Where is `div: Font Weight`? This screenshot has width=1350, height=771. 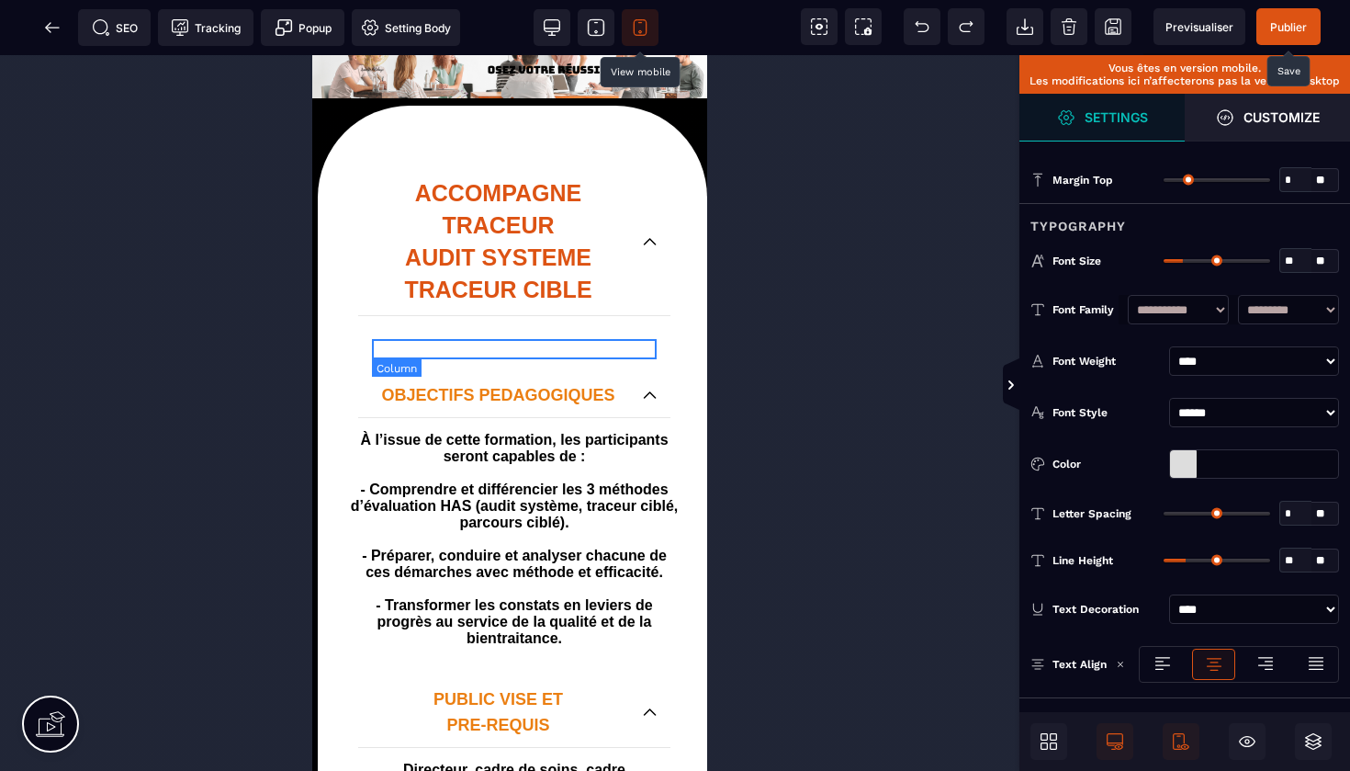
div: Font Weight is located at coordinates (1107, 361).